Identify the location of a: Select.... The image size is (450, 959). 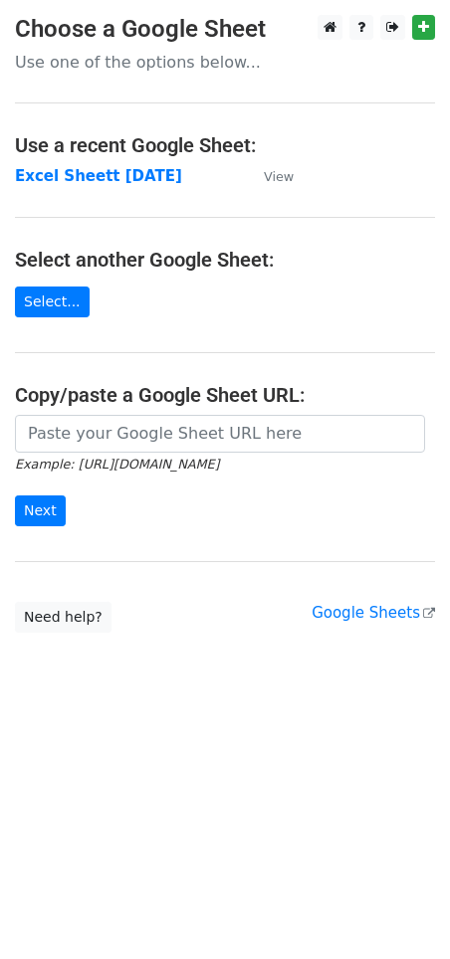
(52, 302).